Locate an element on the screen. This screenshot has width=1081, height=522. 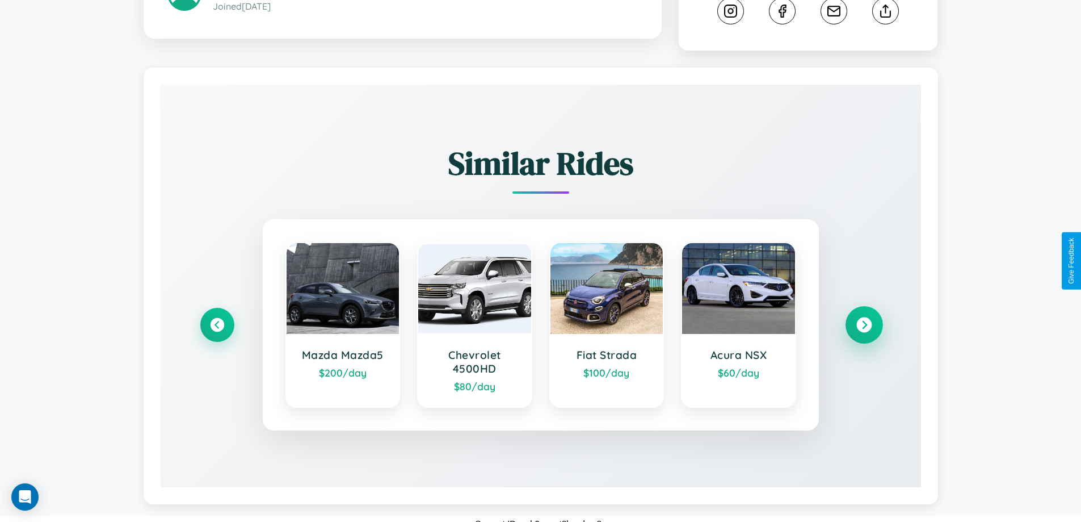
div: Give Feedback is located at coordinates (1072, 261).